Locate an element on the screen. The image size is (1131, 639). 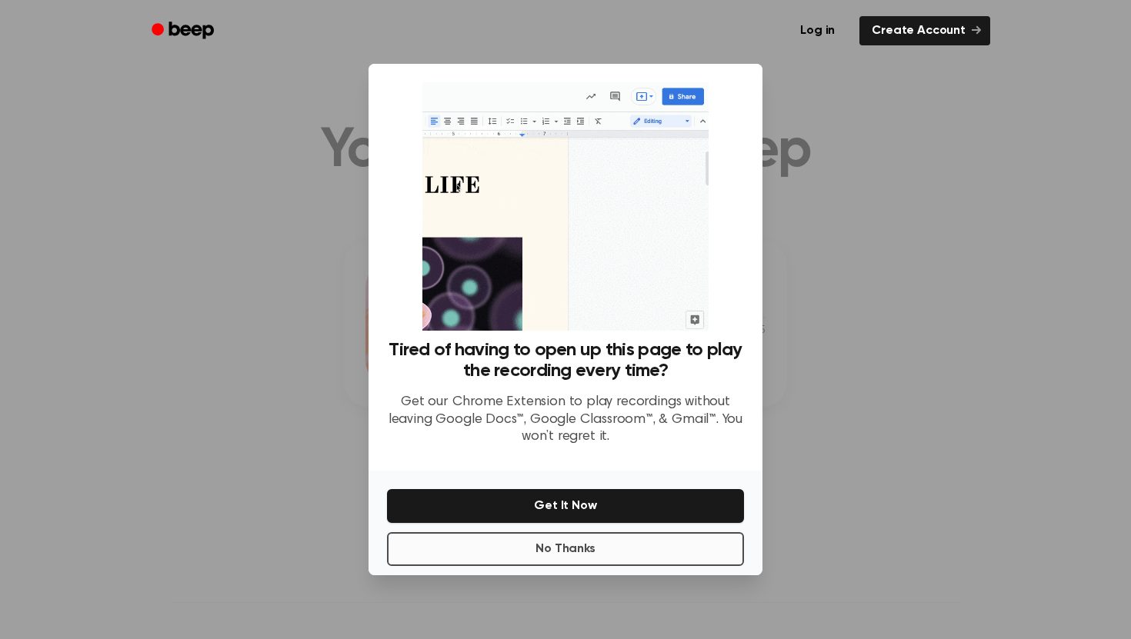
button: Get It Now is located at coordinates (566, 506).